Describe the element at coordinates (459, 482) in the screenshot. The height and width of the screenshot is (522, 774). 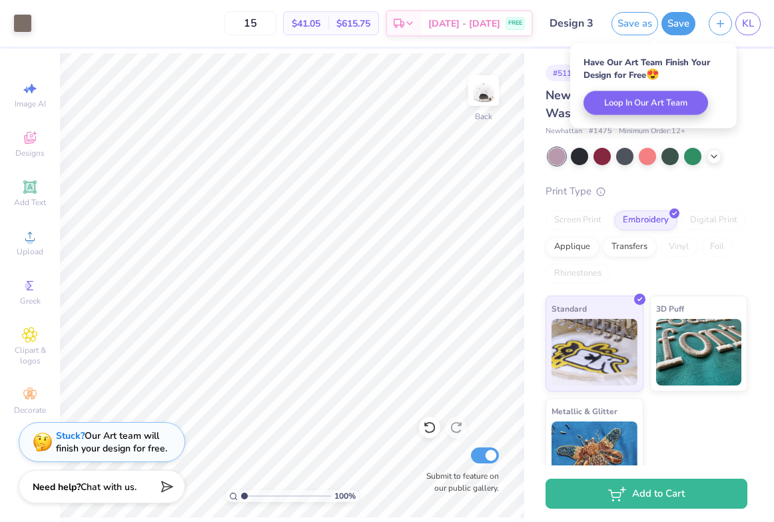
I see `label: Submit to feature on our public gallery.` at that location.